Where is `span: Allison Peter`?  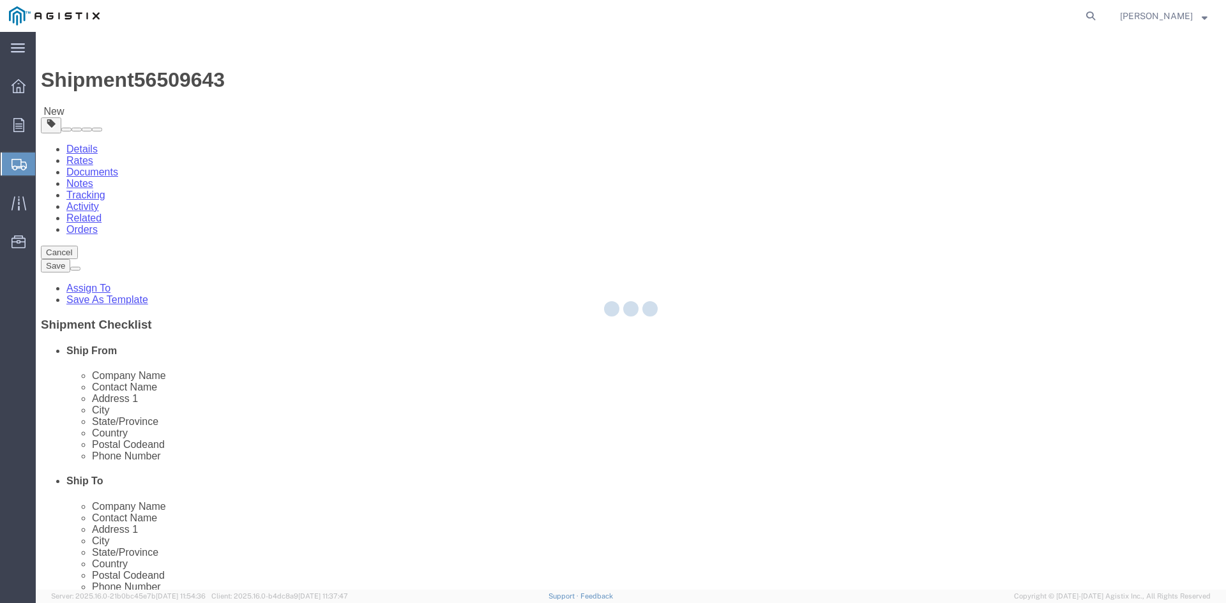 span: Allison Peter is located at coordinates (1156, 16).